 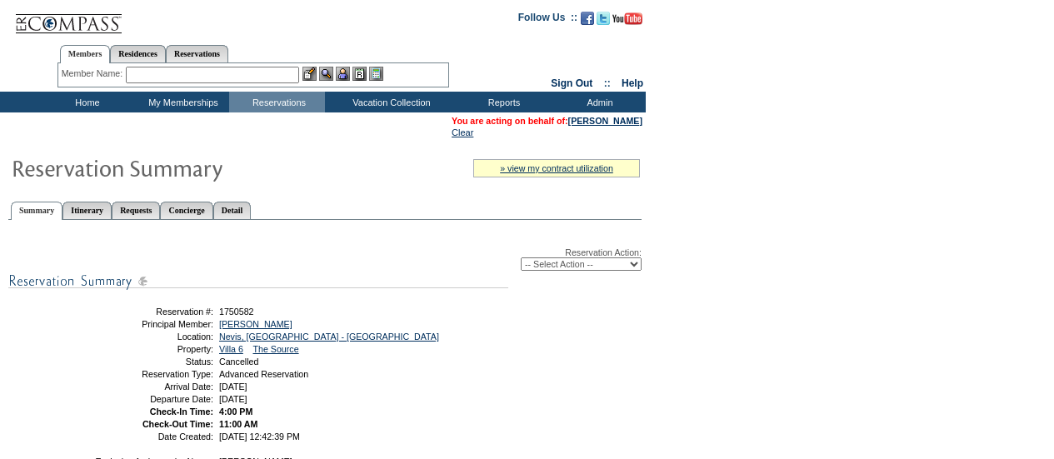 I want to click on a: Clear, so click(x=462, y=132).